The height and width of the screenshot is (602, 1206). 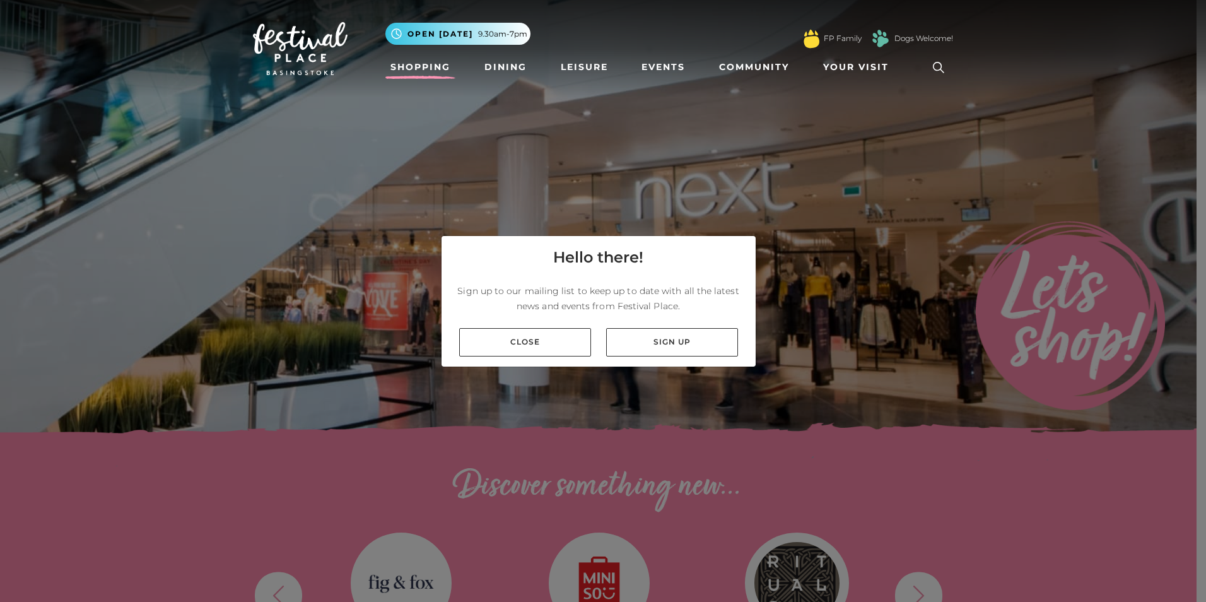 I want to click on p: Sign up to our mailing list to keep up to date with all the latest news and events from Festival ..., so click(x=599, y=298).